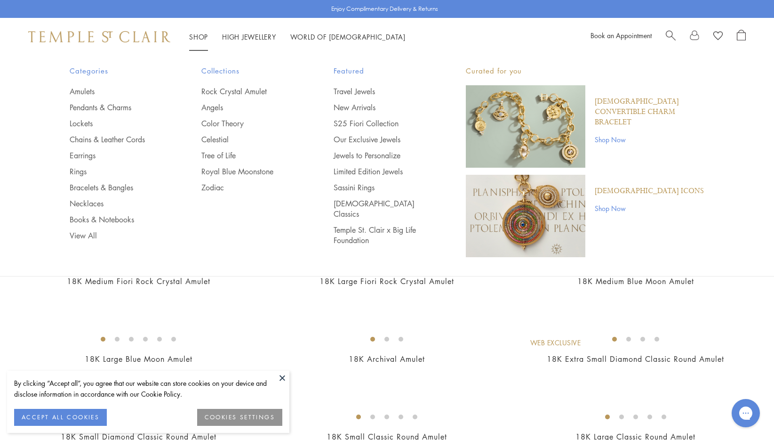 The height and width of the screenshot is (440, 774). I want to click on a: Tree of Life, so click(249, 155).